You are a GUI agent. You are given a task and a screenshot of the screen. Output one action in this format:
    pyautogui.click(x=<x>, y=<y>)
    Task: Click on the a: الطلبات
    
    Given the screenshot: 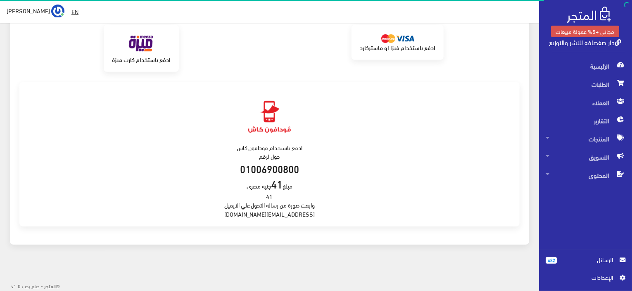 What is the action you would take?
    pyautogui.click(x=586, y=84)
    